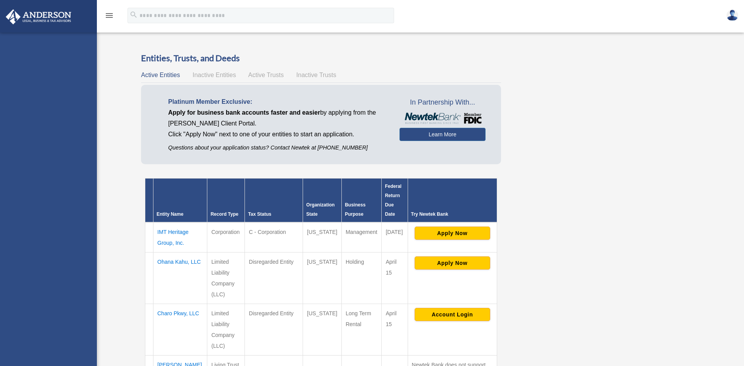 The image size is (744, 366). Describe the element at coordinates (214, 75) in the screenshot. I see `span: Inactive Entities` at that location.